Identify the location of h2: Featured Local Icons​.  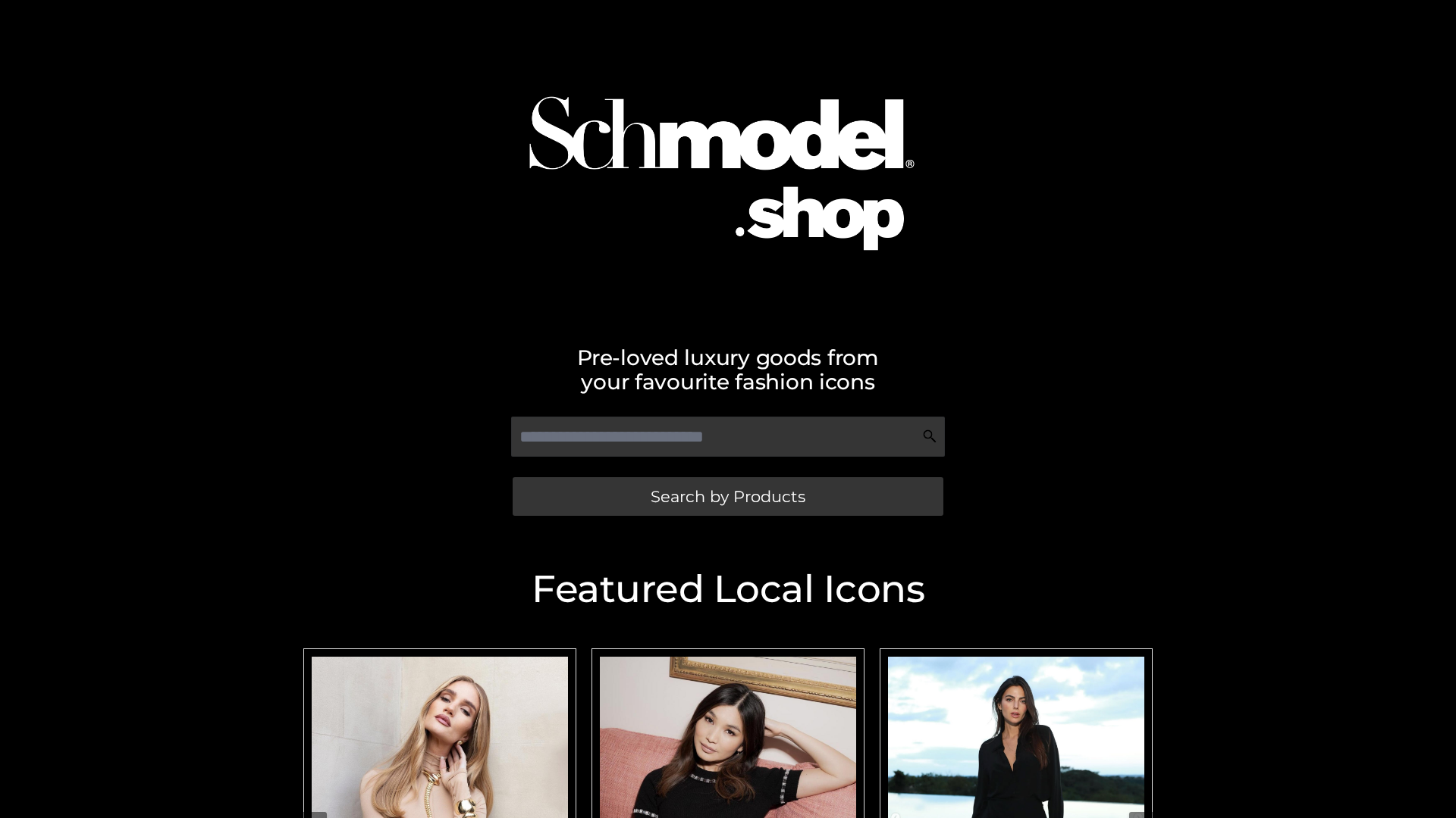
(728, 590).